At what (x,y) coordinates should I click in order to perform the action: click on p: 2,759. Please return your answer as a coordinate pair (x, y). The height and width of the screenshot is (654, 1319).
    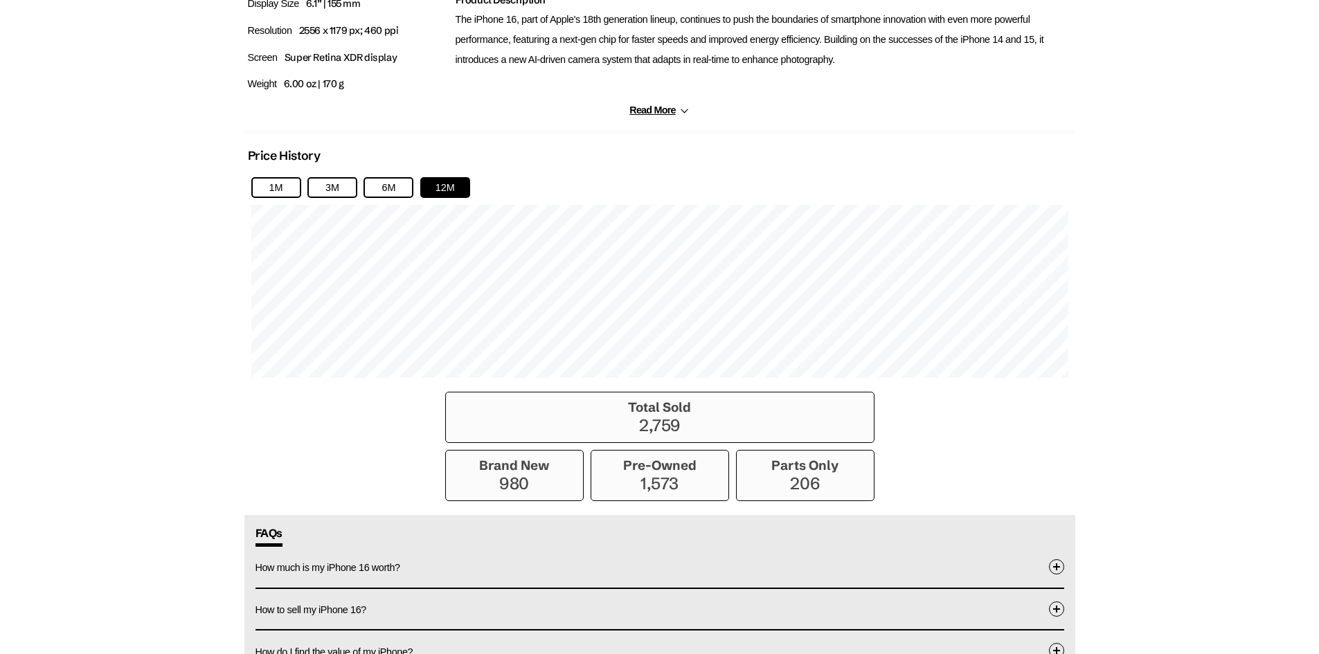
    Looking at the image, I should click on (660, 425).